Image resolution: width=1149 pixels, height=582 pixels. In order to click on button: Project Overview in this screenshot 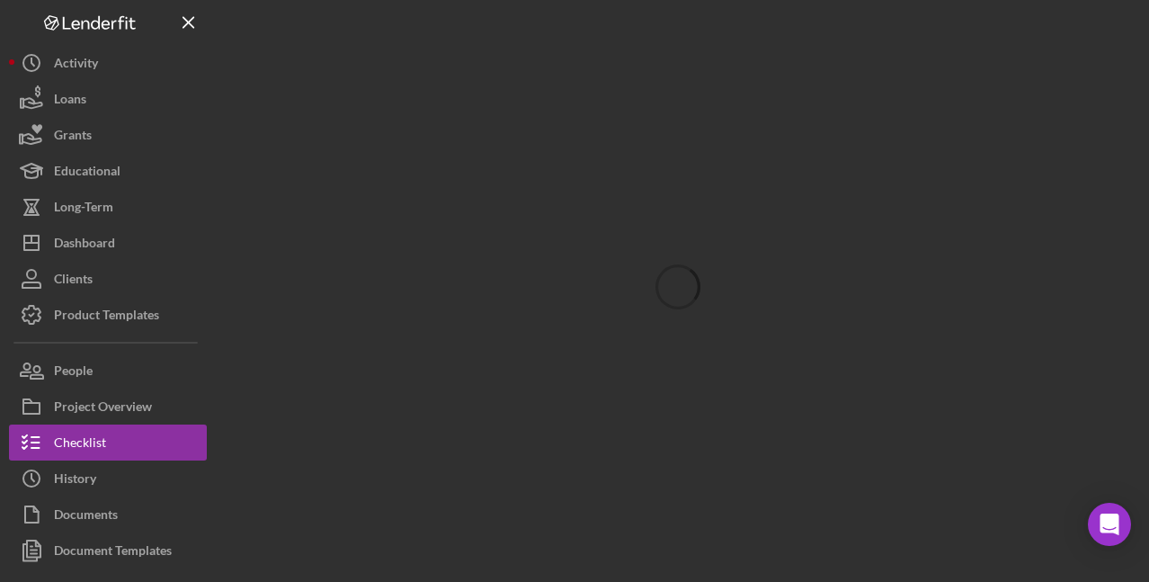, I will do `click(108, 406)`.